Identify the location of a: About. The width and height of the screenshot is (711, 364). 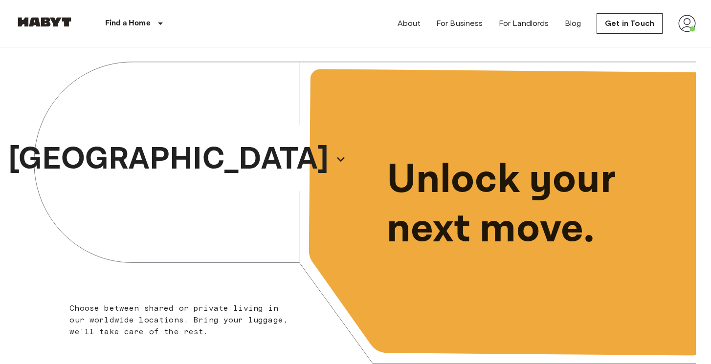
(409, 23).